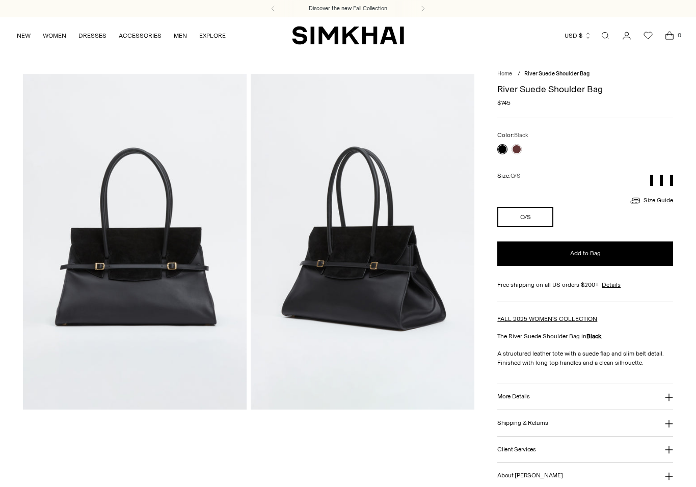 The height and width of the screenshot is (487, 696). What do you see at coordinates (504, 103) in the screenshot?
I see `span: $745` at bounding box center [504, 103].